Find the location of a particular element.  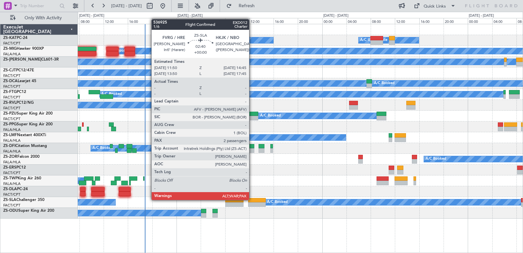

button: Quick Links is located at coordinates (434, 6).